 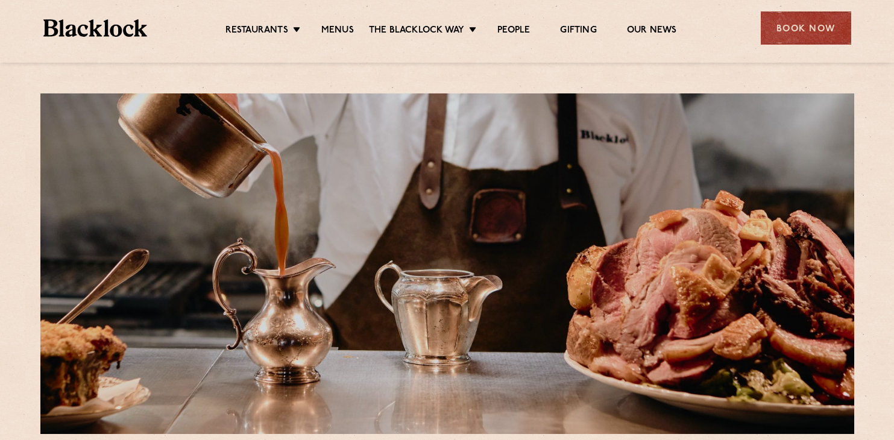 I want to click on a: The Blacklock Way, so click(x=417, y=31).